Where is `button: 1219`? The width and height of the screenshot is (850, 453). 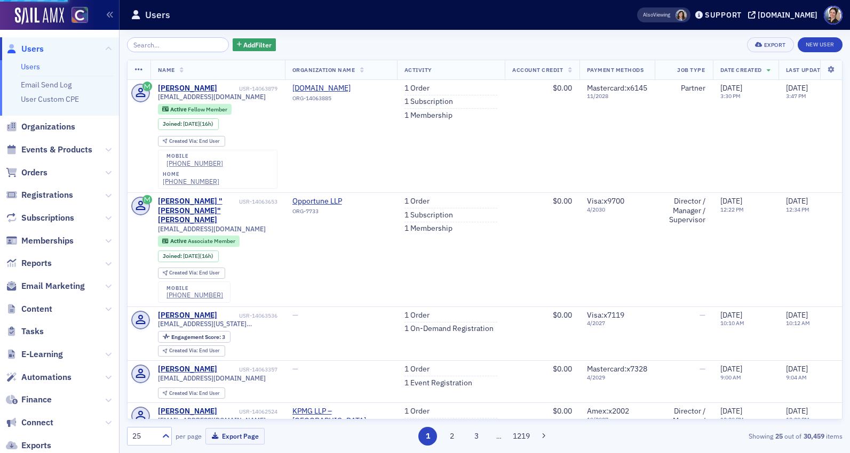
button: 1219 is located at coordinates (521, 436).